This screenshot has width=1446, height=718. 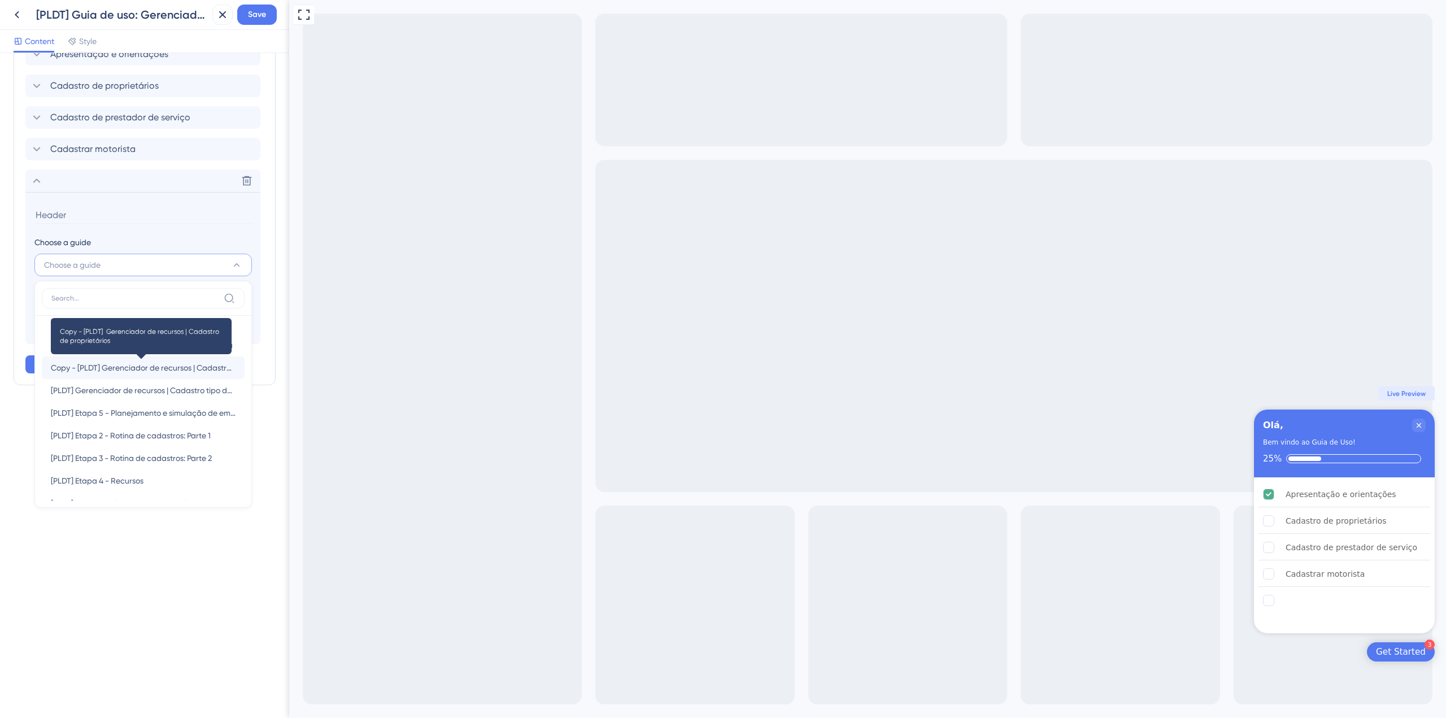 I want to click on span: Live Preview, so click(x=1117, y=394).